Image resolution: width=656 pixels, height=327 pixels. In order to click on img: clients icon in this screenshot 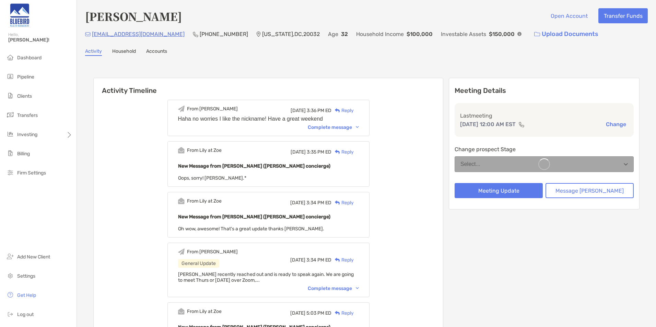, I will do `click(10, 96)`.